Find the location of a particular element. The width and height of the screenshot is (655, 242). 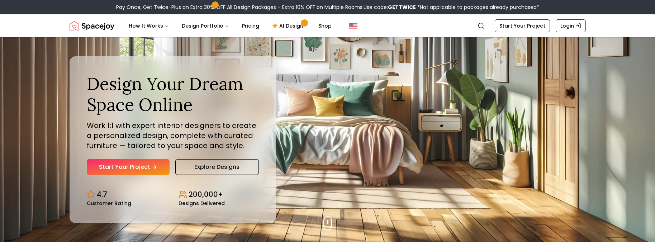

a: Spacejoy is located at coordinates (92, 26).